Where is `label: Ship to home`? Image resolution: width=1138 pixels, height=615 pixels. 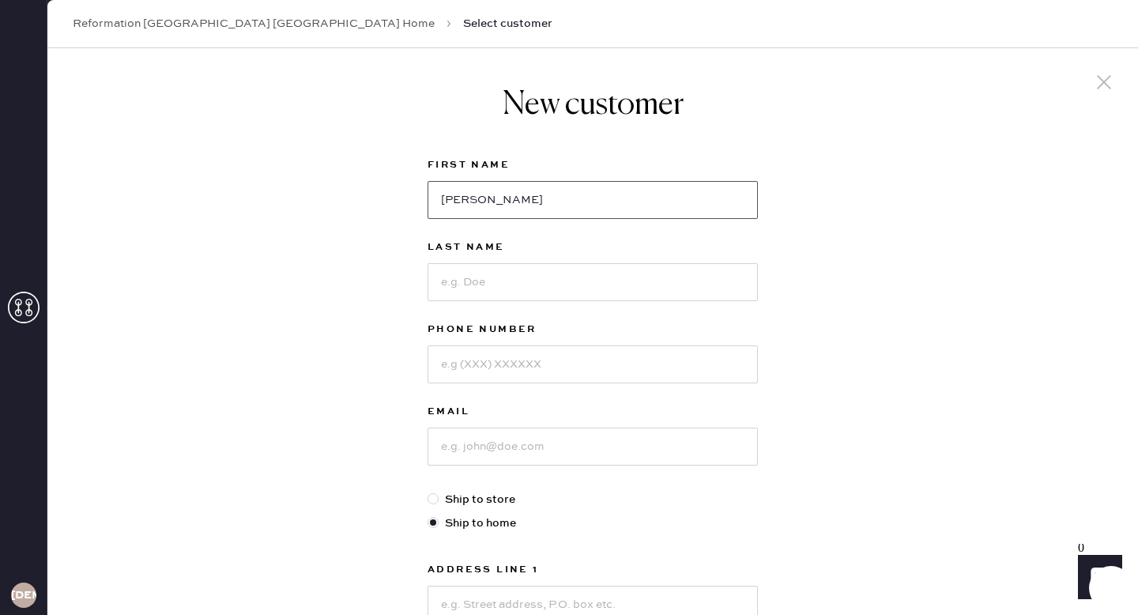
label: Ship to home is located at coordinates (593, 523).